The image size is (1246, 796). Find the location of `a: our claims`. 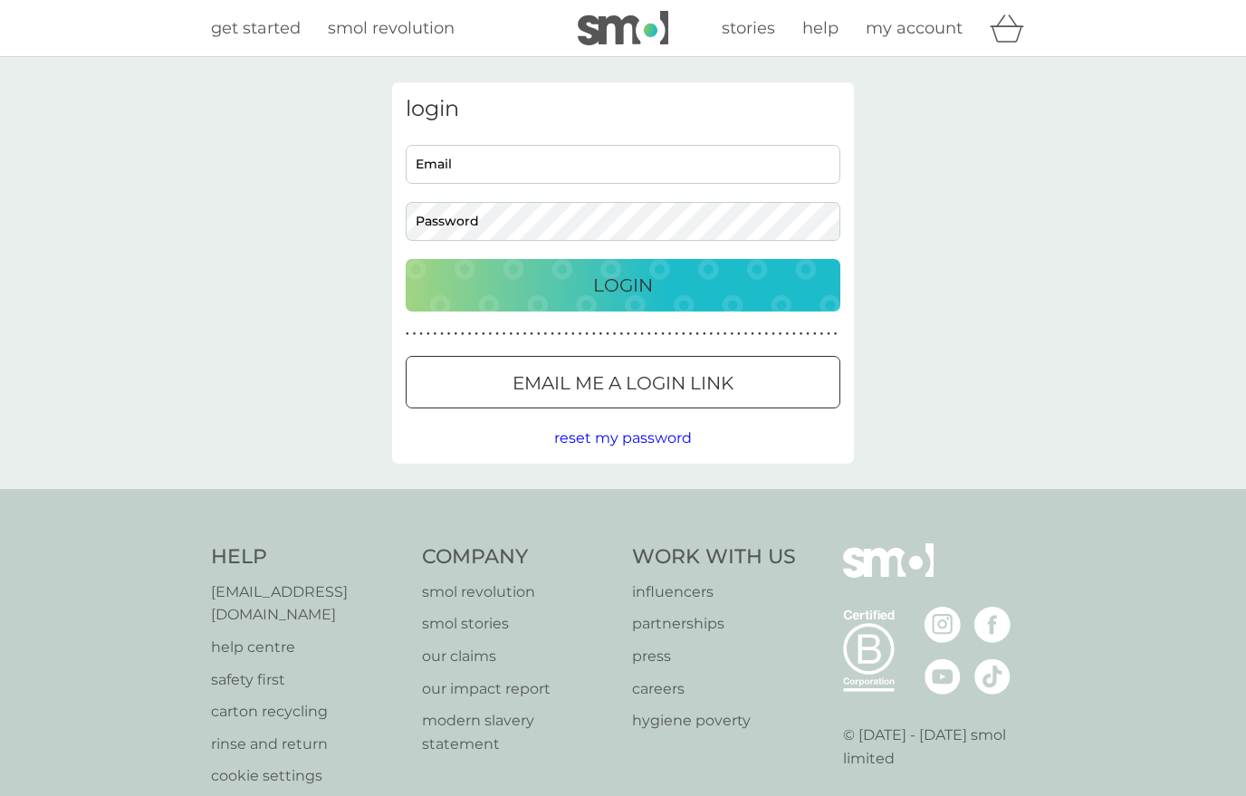

a: our claims is located at coordinates (518, 656).